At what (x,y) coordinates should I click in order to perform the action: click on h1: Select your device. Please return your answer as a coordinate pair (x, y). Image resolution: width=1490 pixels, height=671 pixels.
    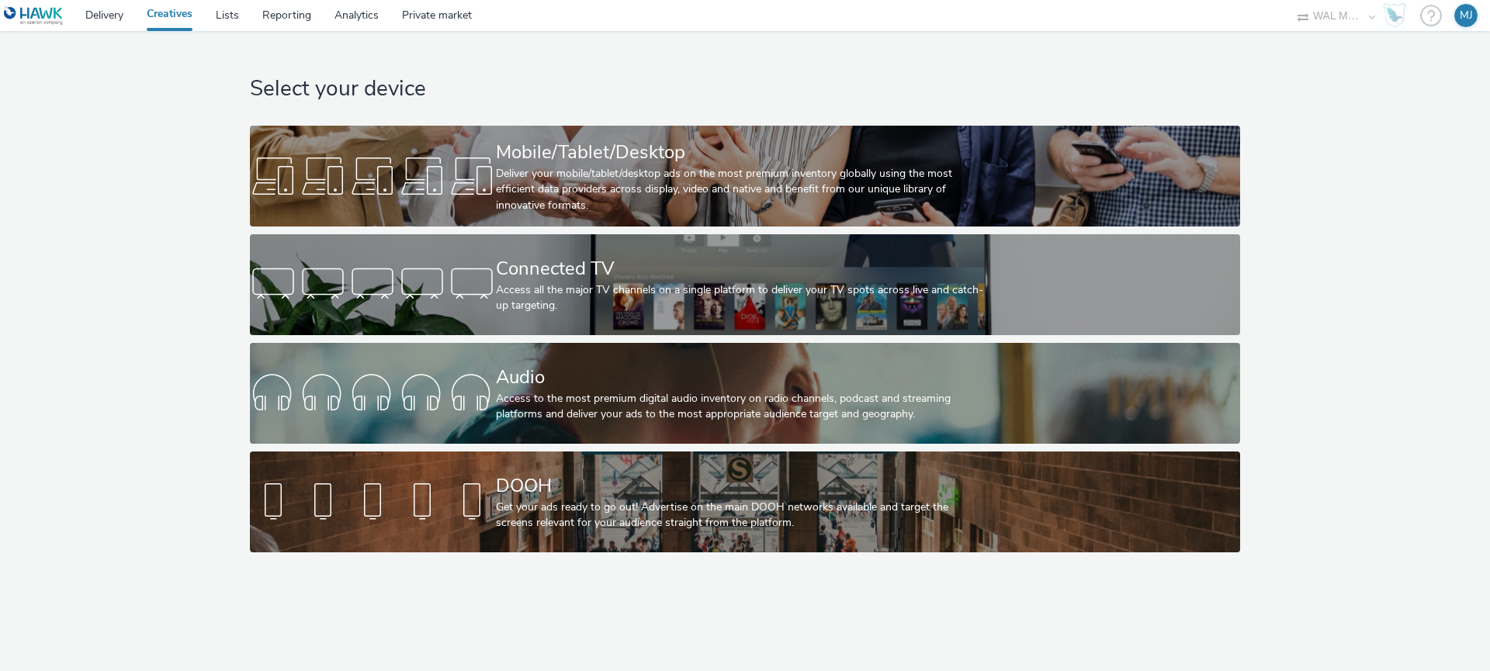
    Looking at the image, I should click on (744, 89).